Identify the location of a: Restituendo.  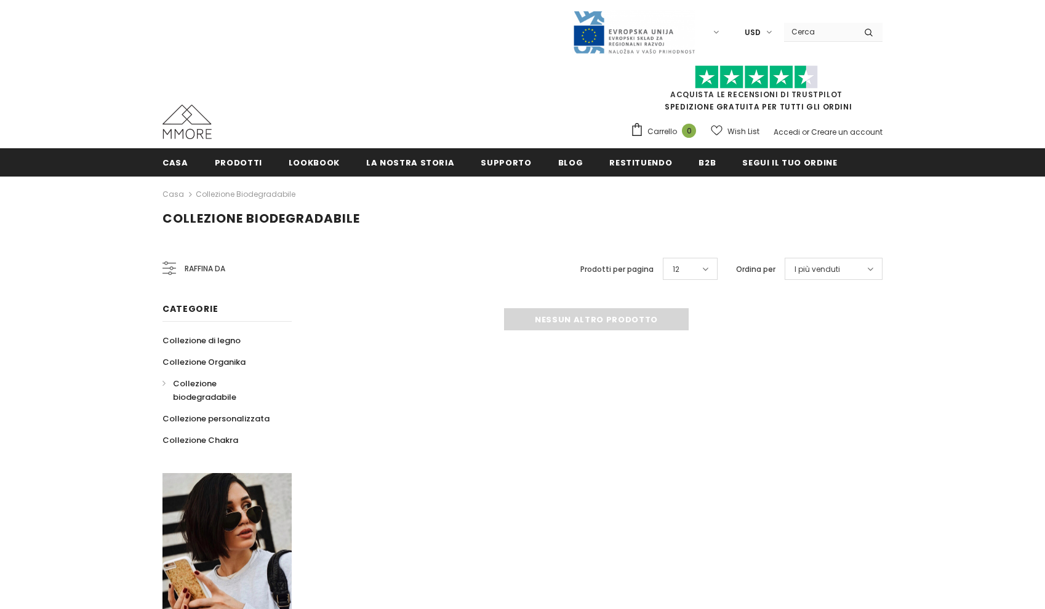
(641, 162).